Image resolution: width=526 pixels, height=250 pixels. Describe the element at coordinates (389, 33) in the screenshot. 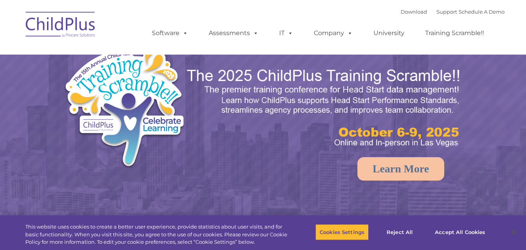

I see `a: University` at that location.